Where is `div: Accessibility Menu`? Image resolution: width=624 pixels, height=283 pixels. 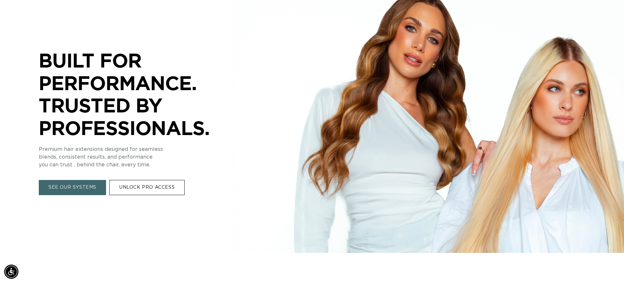 div: Accessibility Menu is located at coordinates (11, 272).